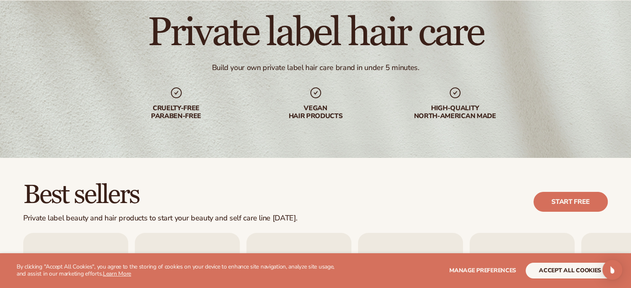 Image resolution: width=631 pixels, height=288 pixels. Describe the element at coordinates (483, 271) in the screenshot. I see `button: Manage preferences` at that location.